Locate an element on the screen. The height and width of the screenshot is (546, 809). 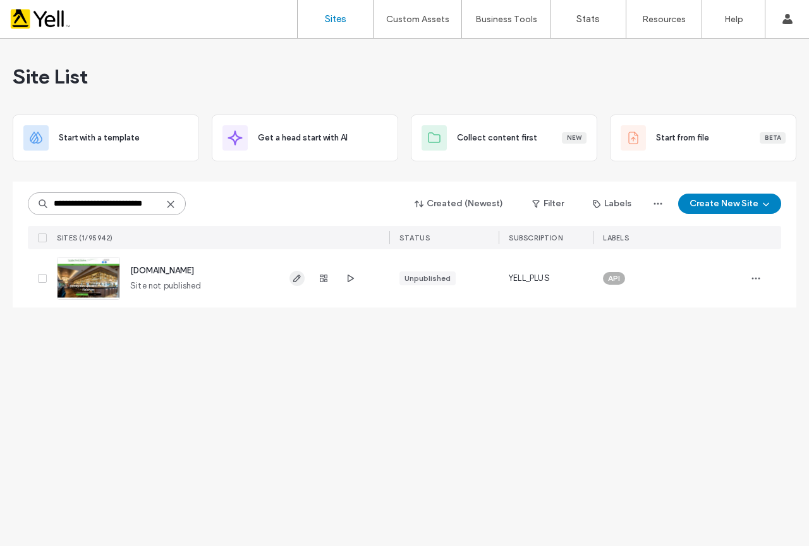
label: Stats is located at coordinates (588, 19).